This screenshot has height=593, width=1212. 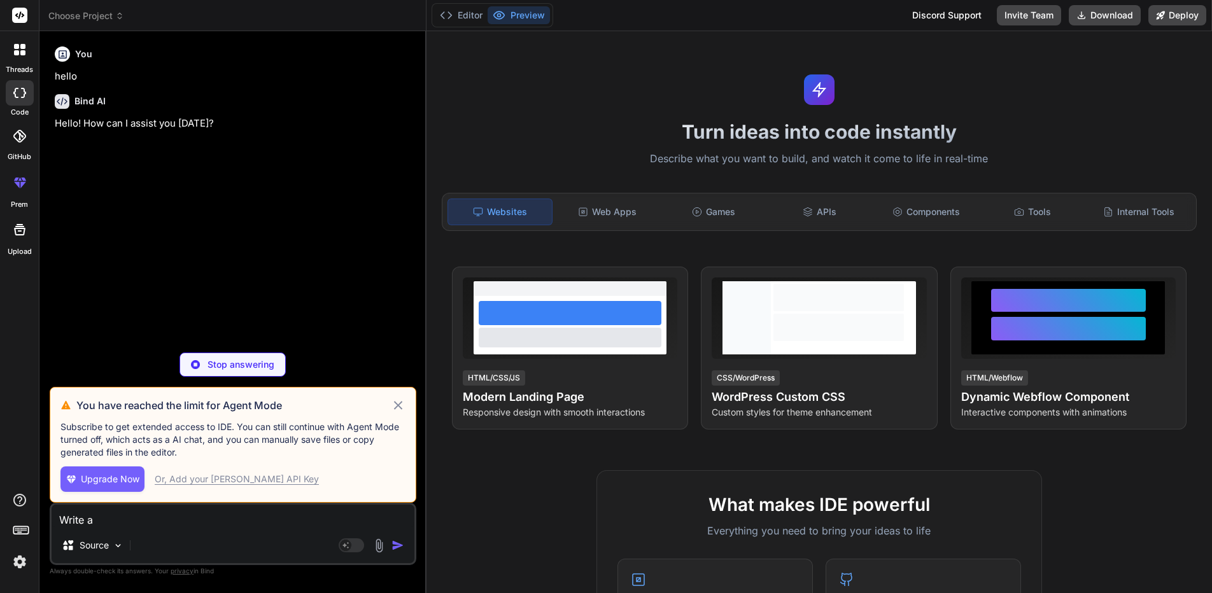 What do you see at coordinates (1033, 212) in the screenshot?
I see `div: Tools` at bounding box center [1033, 212].